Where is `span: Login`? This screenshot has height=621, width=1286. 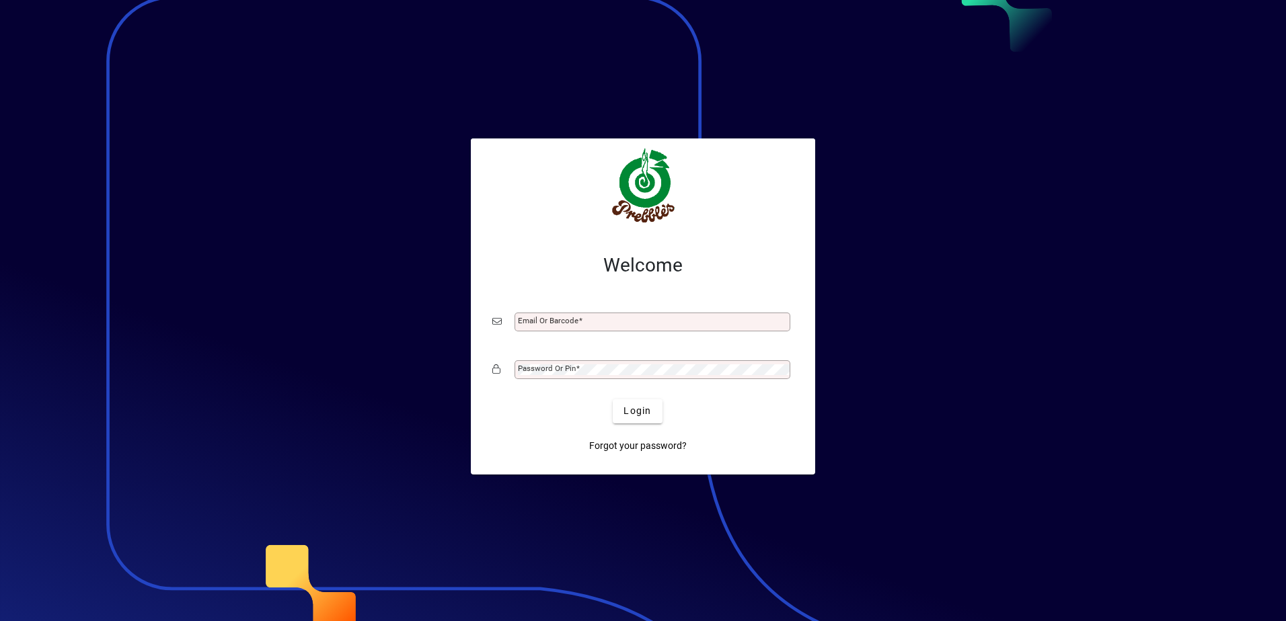 span: Login is located at coordinates (637, 411).